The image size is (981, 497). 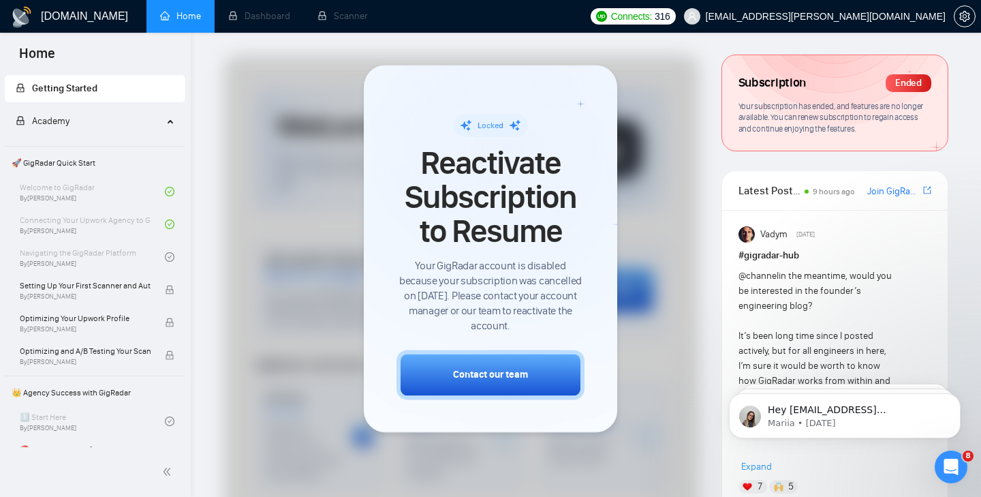 I want to click on img: Vadym, so click(x=747, y=234).